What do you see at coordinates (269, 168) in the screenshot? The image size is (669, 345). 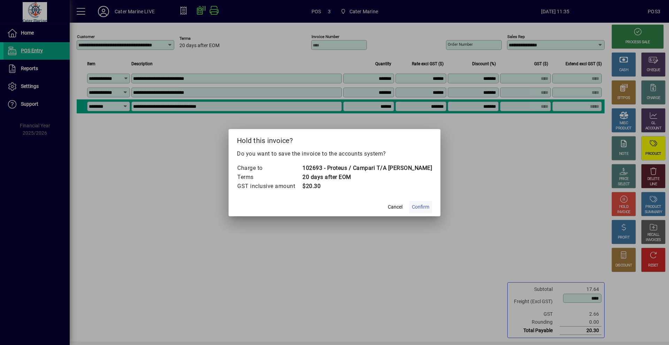 I see `td: Charge to` at bounding box center [269, 168].